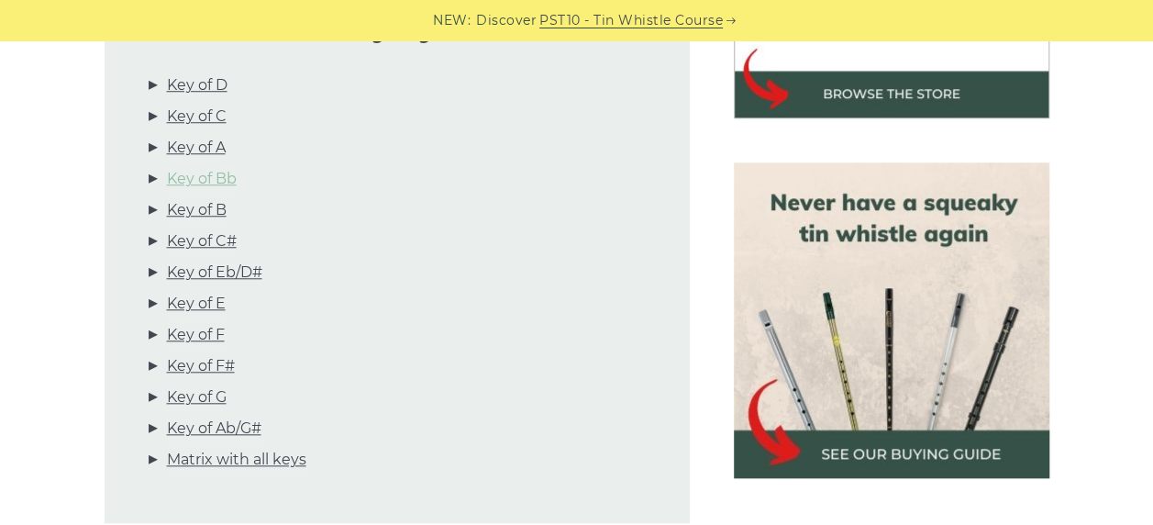  I want to click on a: Key of G, so click(196, 397).